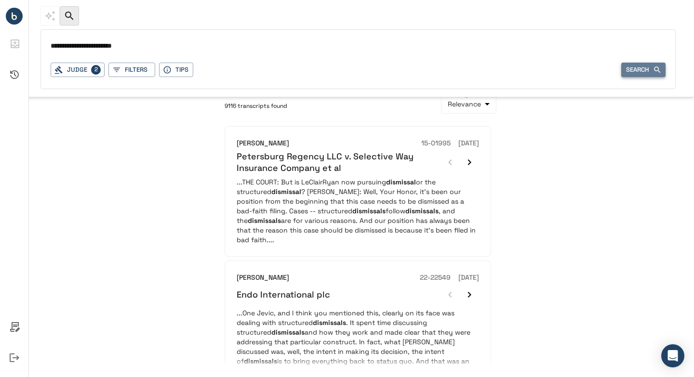  I want to click on div: Relevance, so click(468, 104).